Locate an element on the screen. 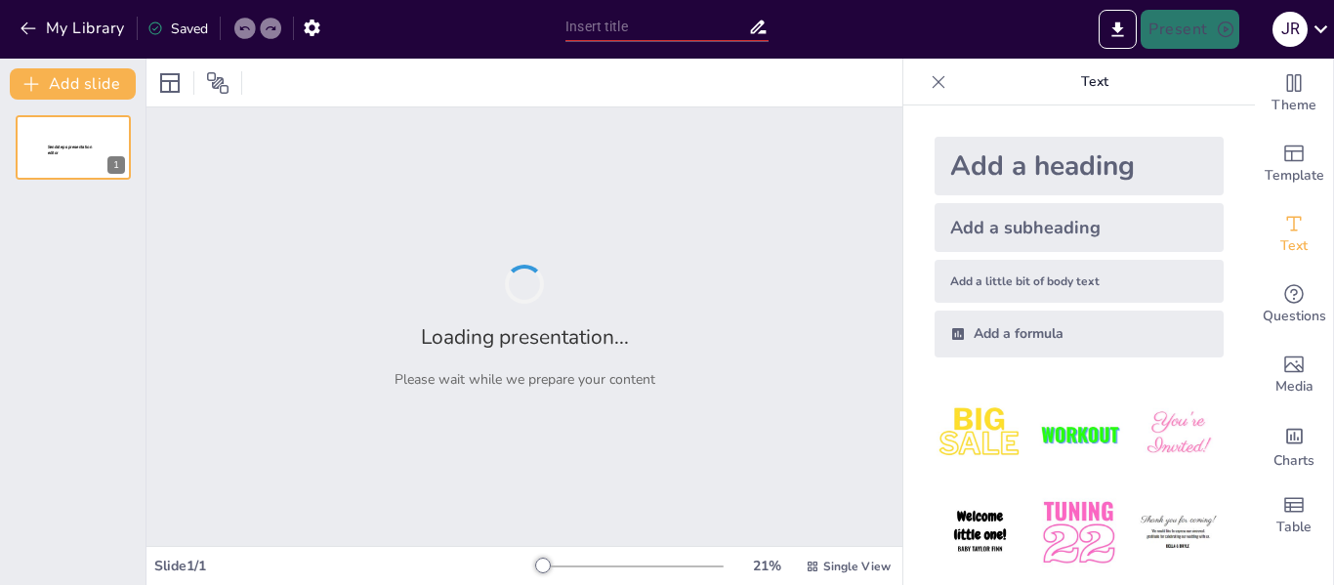  img: 1.jpeg is located at coordinates (979, 434).